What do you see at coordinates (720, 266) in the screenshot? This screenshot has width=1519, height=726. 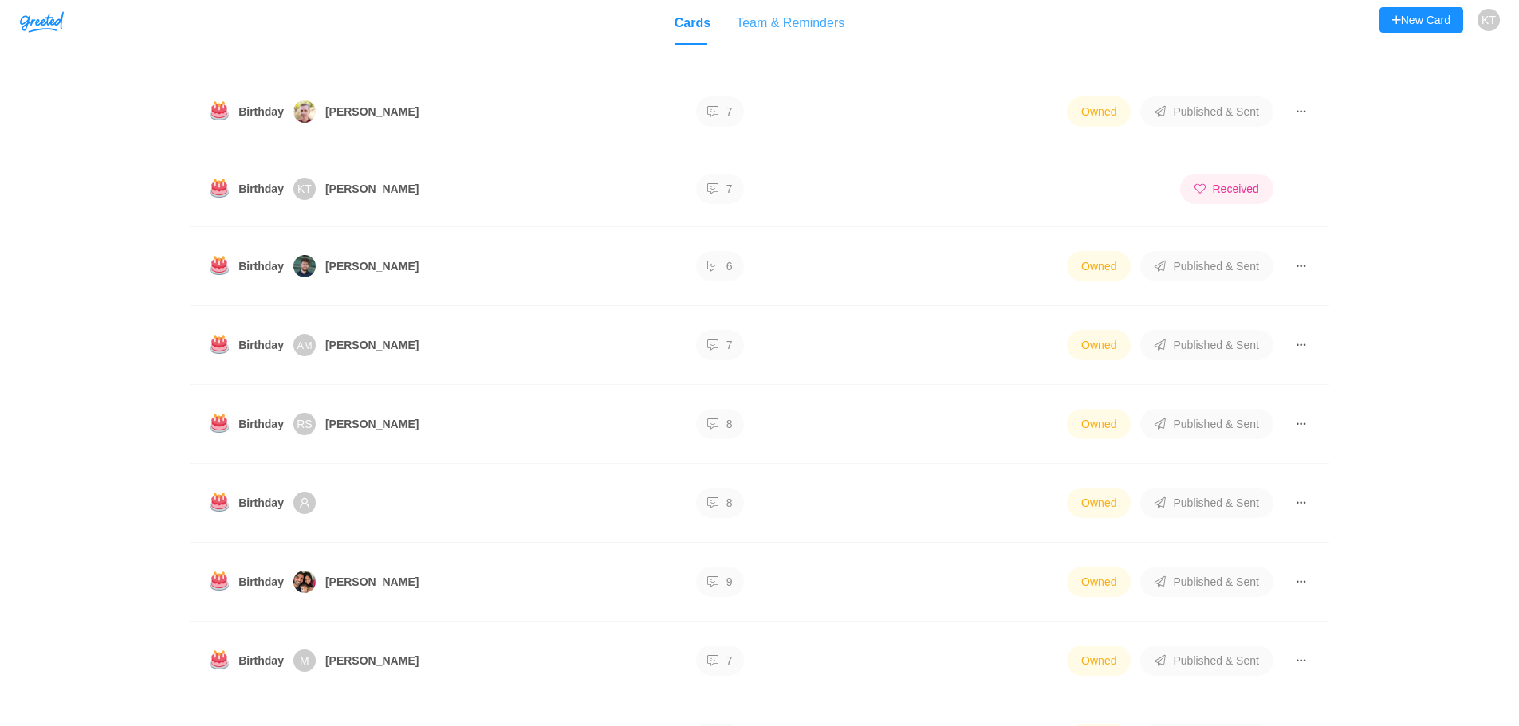 I see `span: 6` at bounding box center [720, 266].